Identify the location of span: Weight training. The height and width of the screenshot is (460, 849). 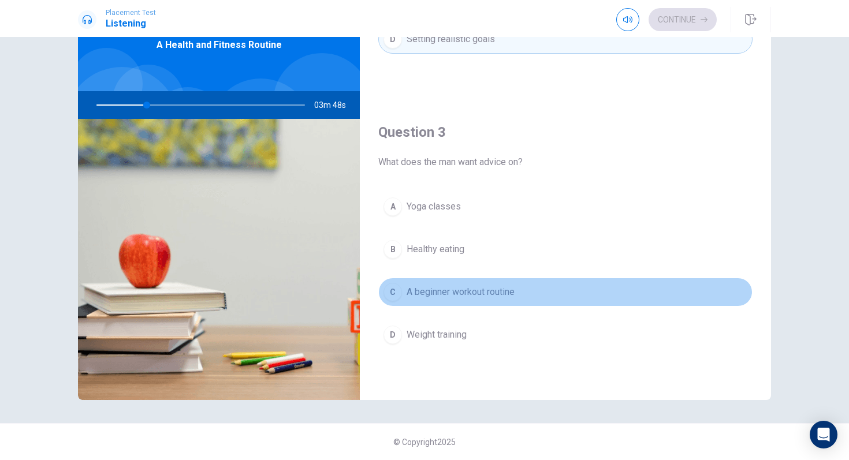
(437, 335).